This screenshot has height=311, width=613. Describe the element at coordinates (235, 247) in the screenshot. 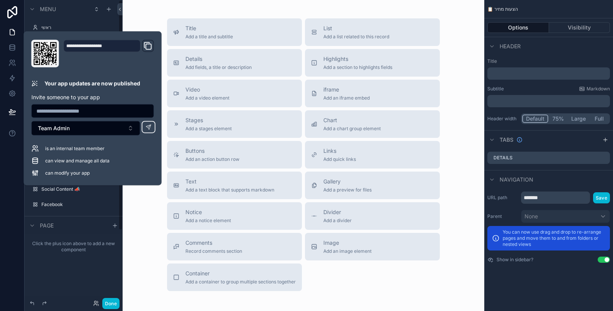

I see `button: CommentsRecord comments section` at that location.